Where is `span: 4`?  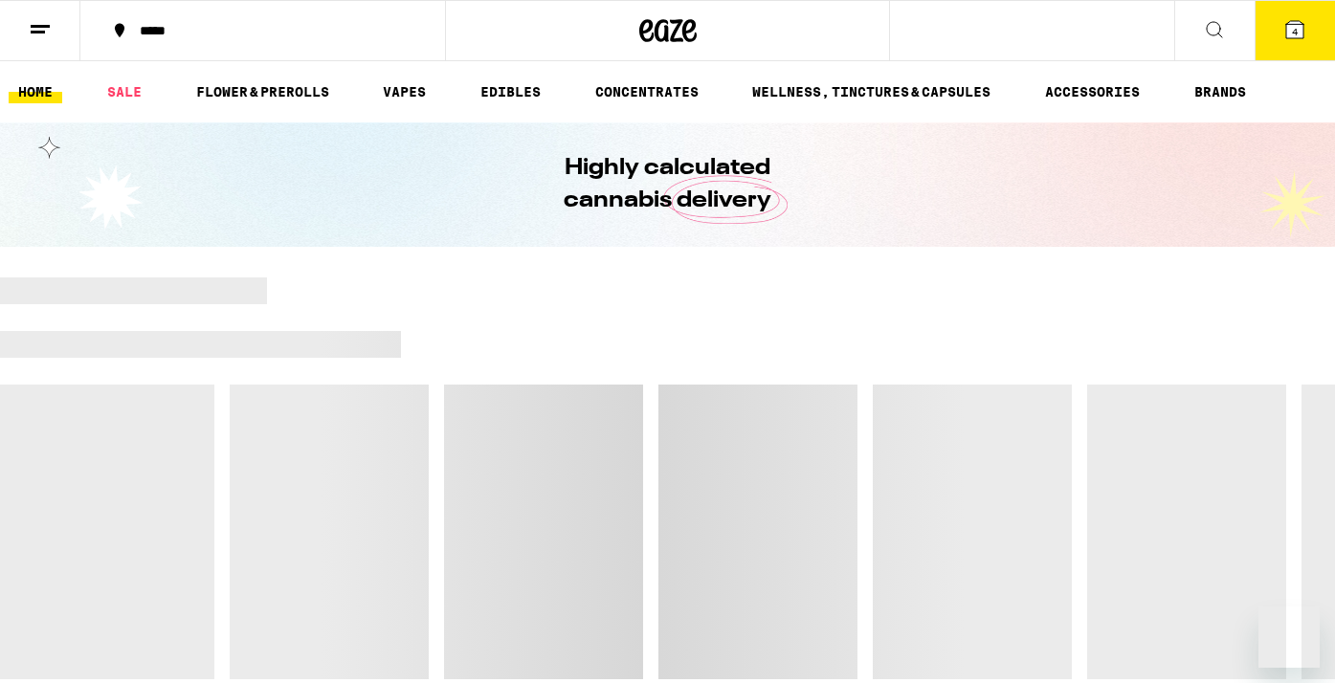
span: 4 is located at coordinates (1294, 32).